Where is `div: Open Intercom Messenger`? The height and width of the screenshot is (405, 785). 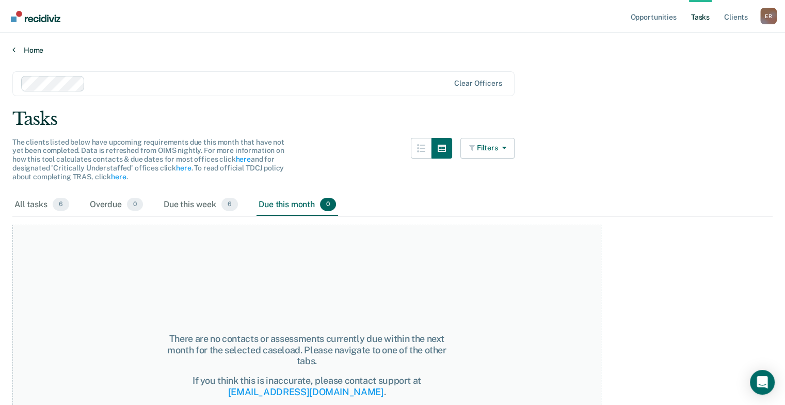 div: Open Intercom Messenger is located at coordinates (762, 382).